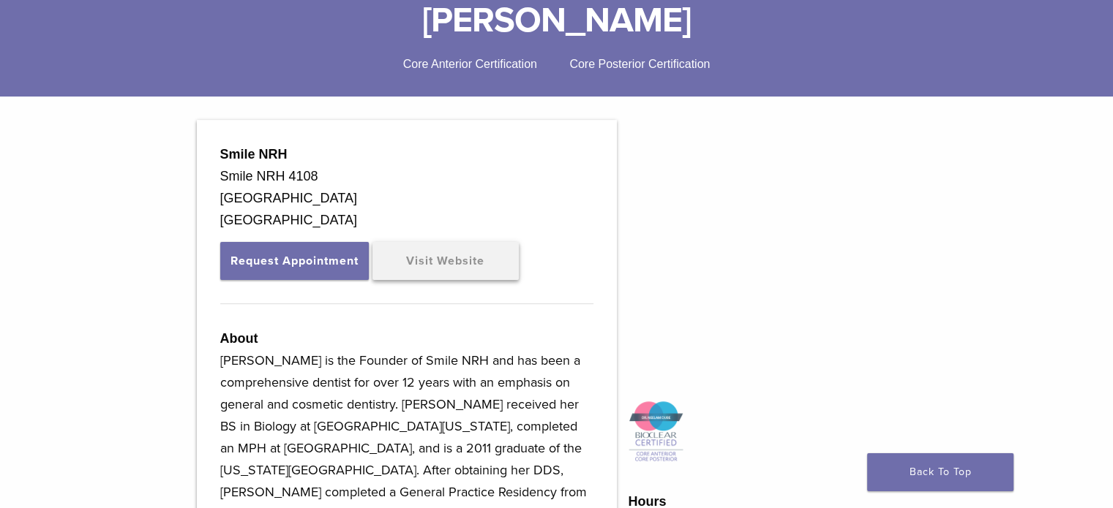 This screenshot has height=508, width=1113. I want to click on a: Visit Website, so click(445, 261).